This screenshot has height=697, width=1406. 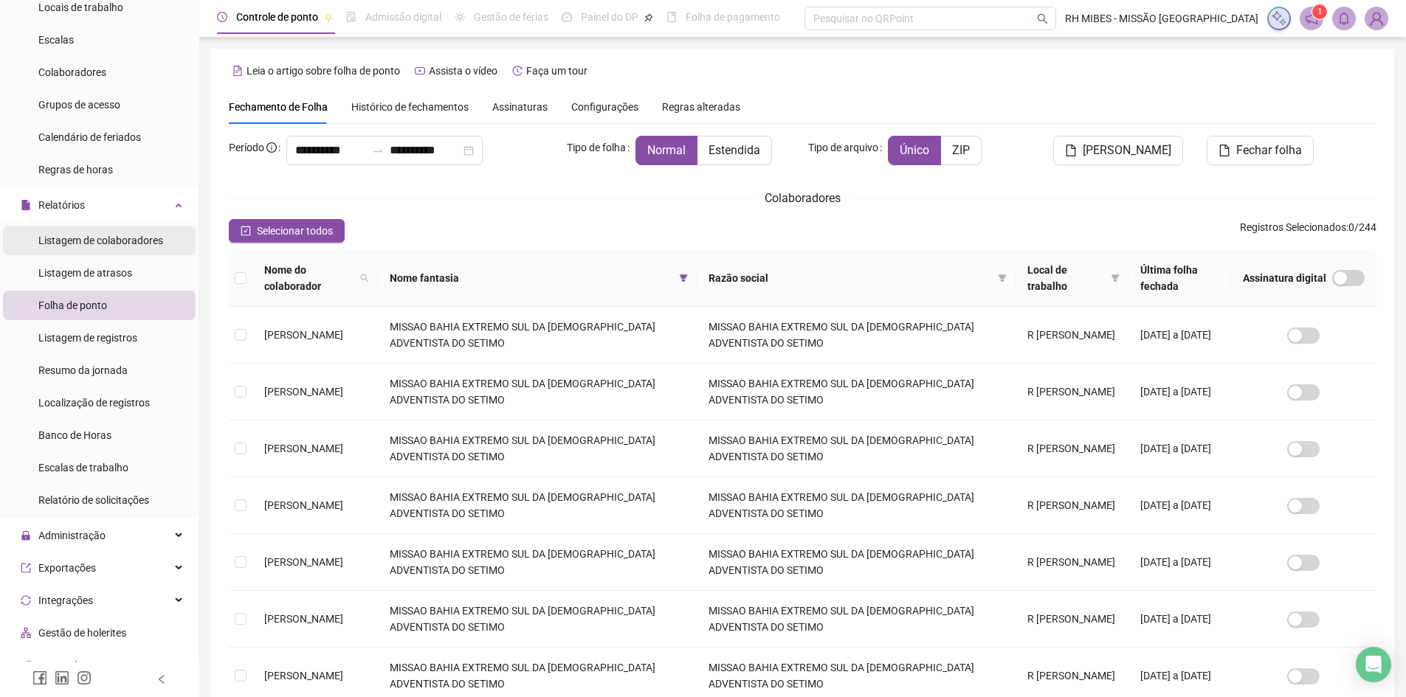 What do you see at coordinates (1344, 18) in the screenshot?
I see `span: bell` at bounding box center [1344, 18].